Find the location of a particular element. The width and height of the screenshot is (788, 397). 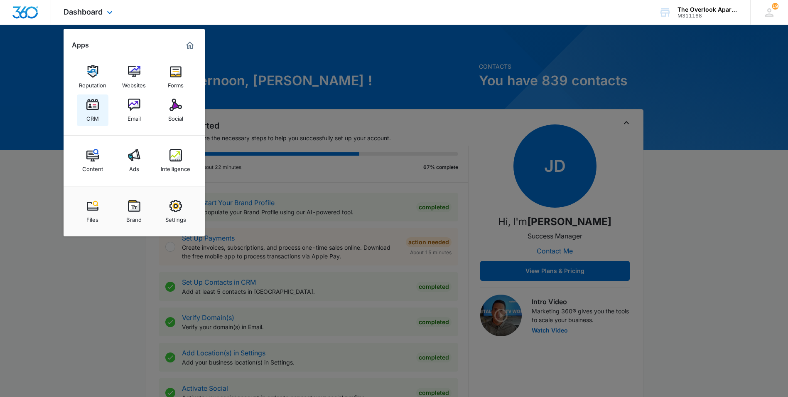

div: CRM is located at coordinates (93, 116).